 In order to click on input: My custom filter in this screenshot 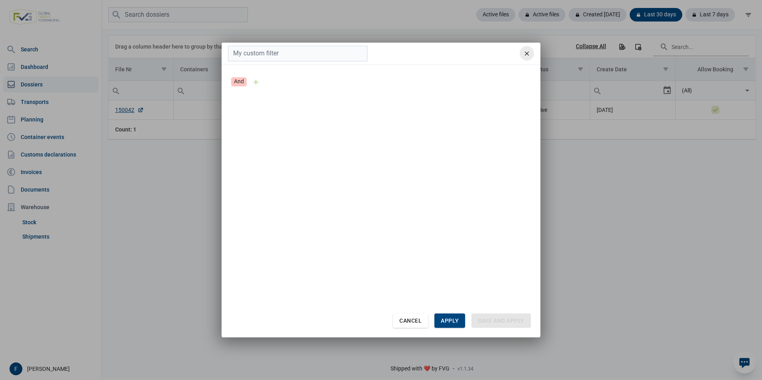, I will do `click(298, 53)`.